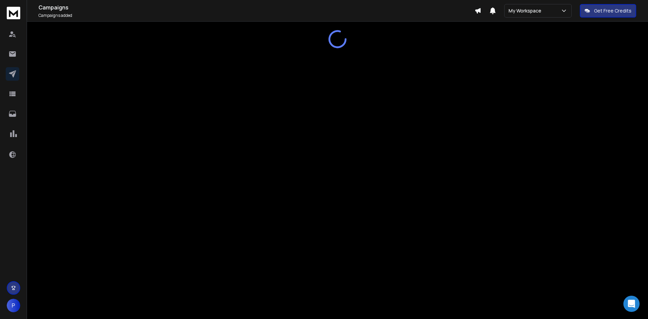 This screenshot has height=319, width=648. Describe the element at coordinates (612, 11) in the screenshot. I see `p: Get Free Credits` at that location.